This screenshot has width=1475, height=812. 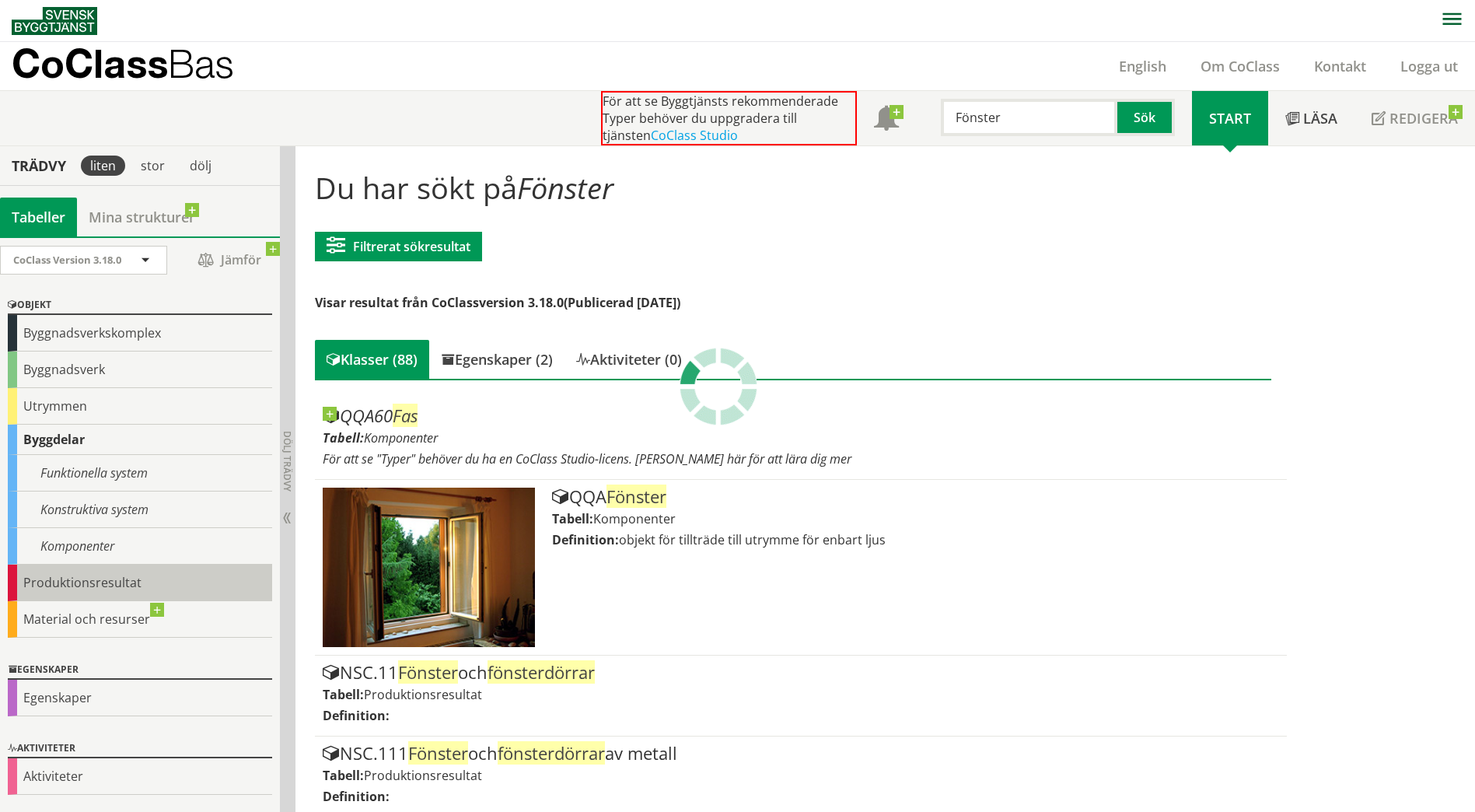 What do you see at coordinates (140, 440) in the screenshot?
I see `div: Byggdelar` at bounding box center [140, 440].